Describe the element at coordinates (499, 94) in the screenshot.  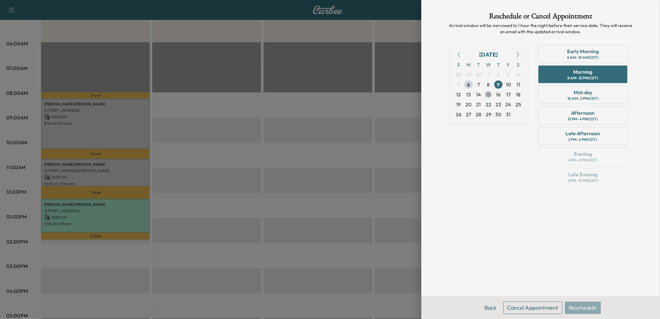
I see `span: 16` at that location.